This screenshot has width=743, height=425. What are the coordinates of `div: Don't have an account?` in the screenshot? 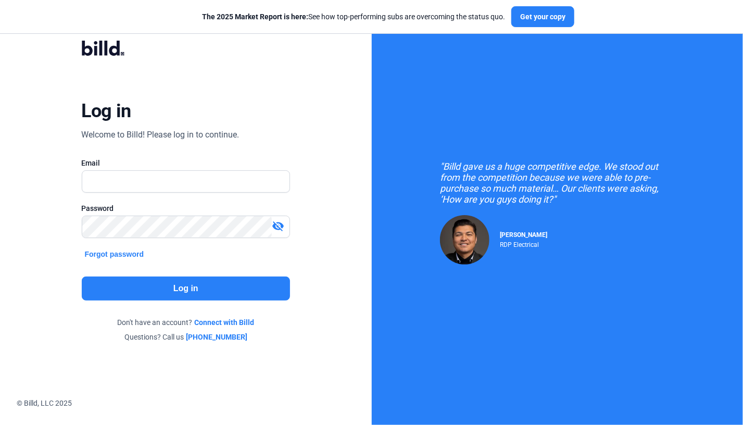 It's located at (186, 322).